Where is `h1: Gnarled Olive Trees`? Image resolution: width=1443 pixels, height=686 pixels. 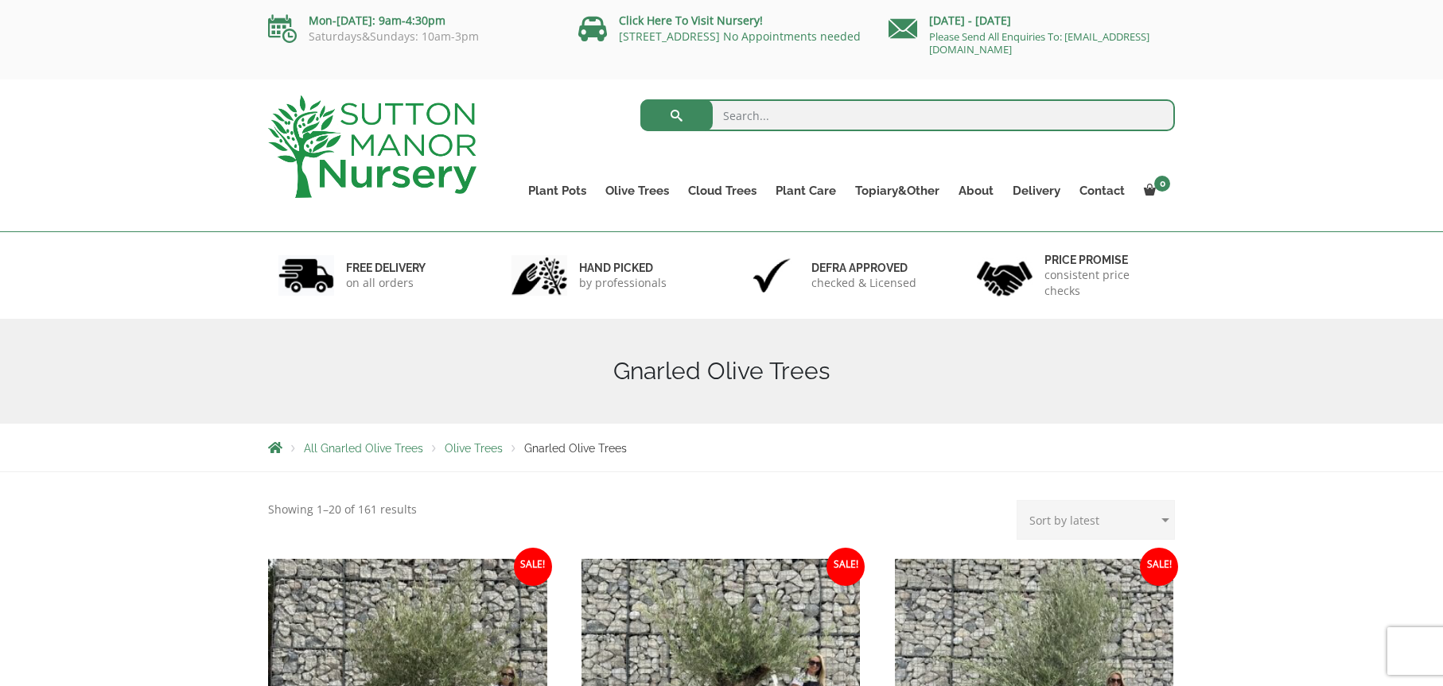 h1: Gnarled Olive Trees is located at coordinates (721, 371).